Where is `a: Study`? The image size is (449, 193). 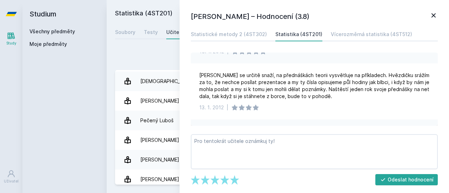 a: Study is located at coordinates (11, 39).